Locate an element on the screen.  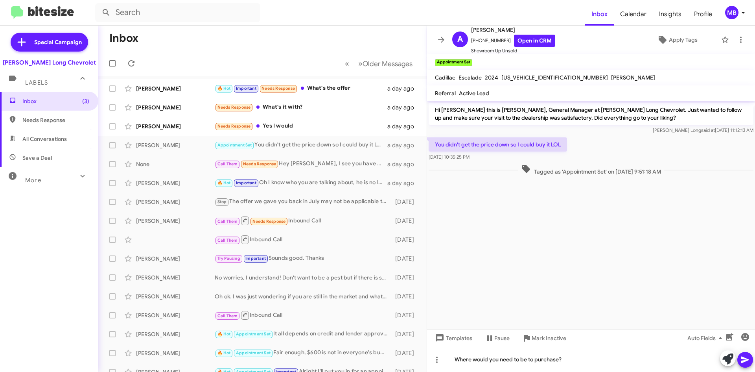
button: Auto Fields is located at coordinates (706, 338).